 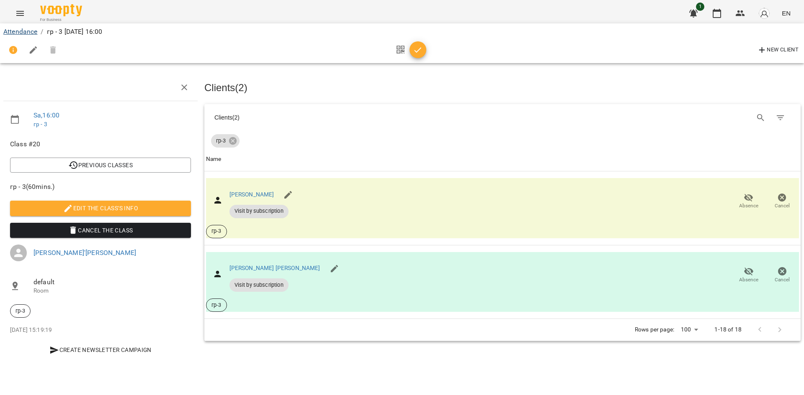 What do you see at coordinates (777, 50) in the screenshot?
I see `button: New Client` at bounding box center [777, 50].